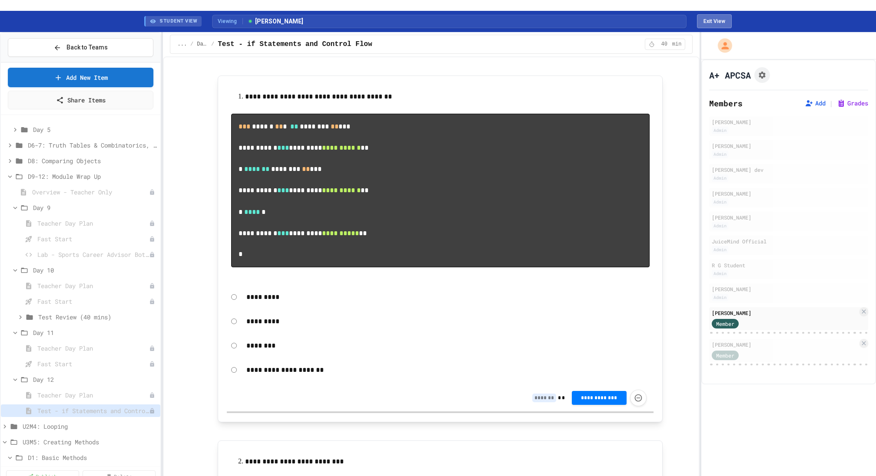  Describe the element at coordinates (95, 333) in the screenshot. I see `span: Day 11` at that location.